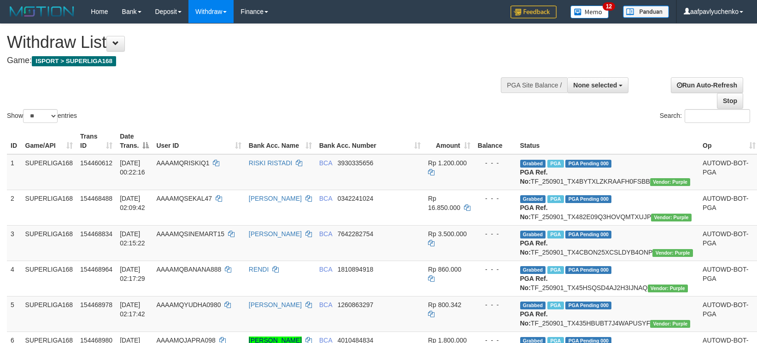  Describe the element at coordinates (96, 198) in the screenshot. I see `span: 154468488` at that location.